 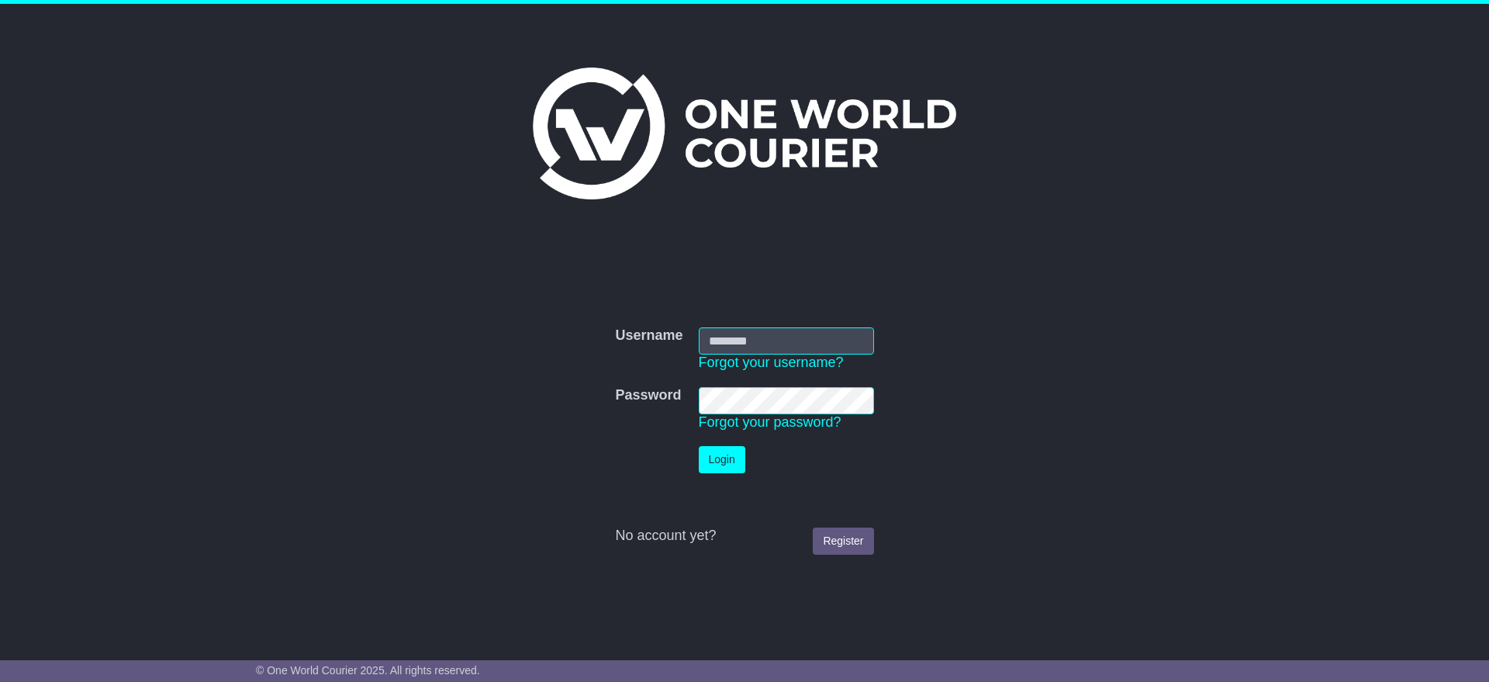 What do you see at coordinates (647, 395) in the screenshot?
I see `label: Password` at bounding box center [647, 395].